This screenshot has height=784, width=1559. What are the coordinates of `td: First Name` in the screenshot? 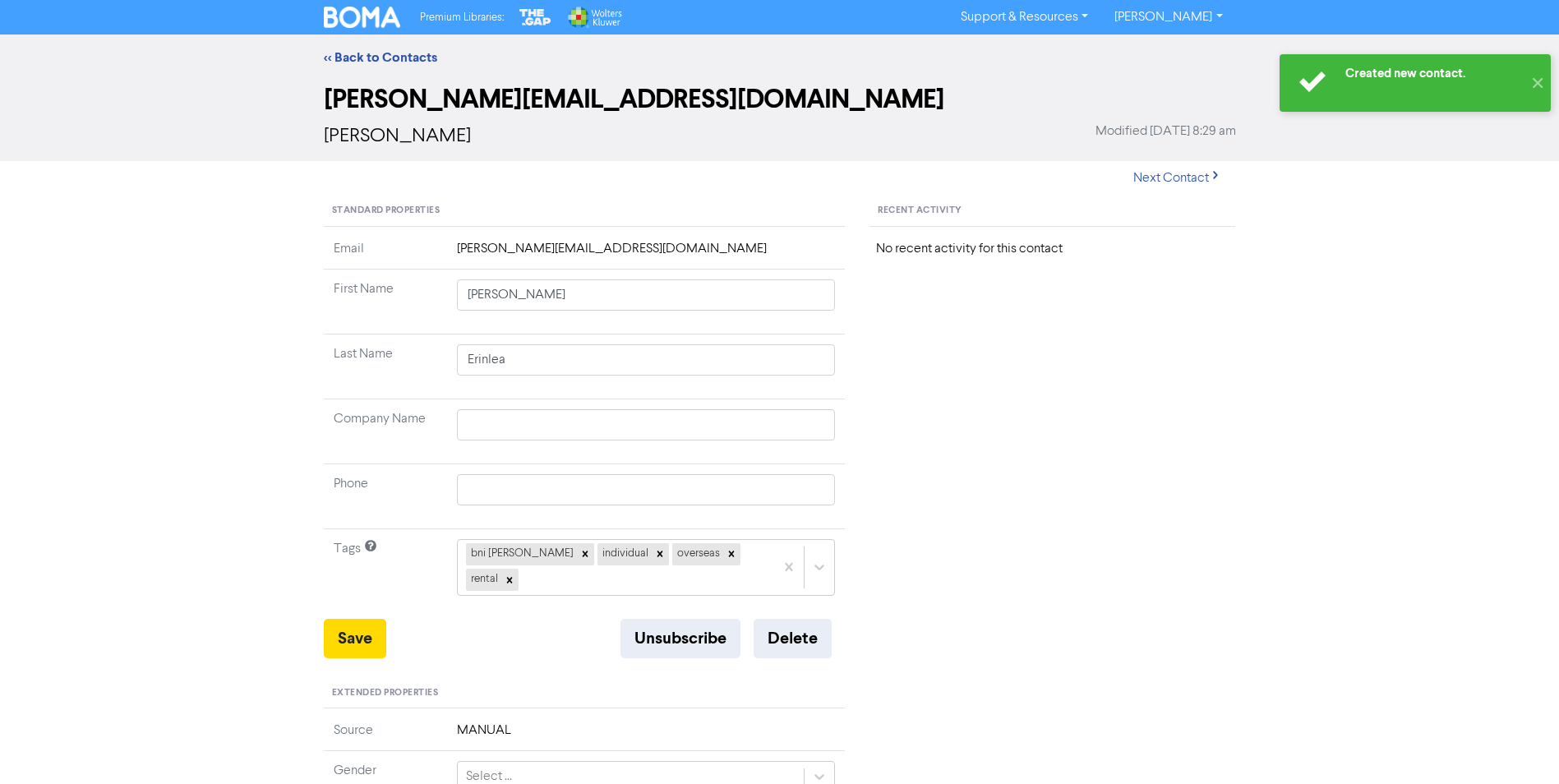 It's located at (386, 302).